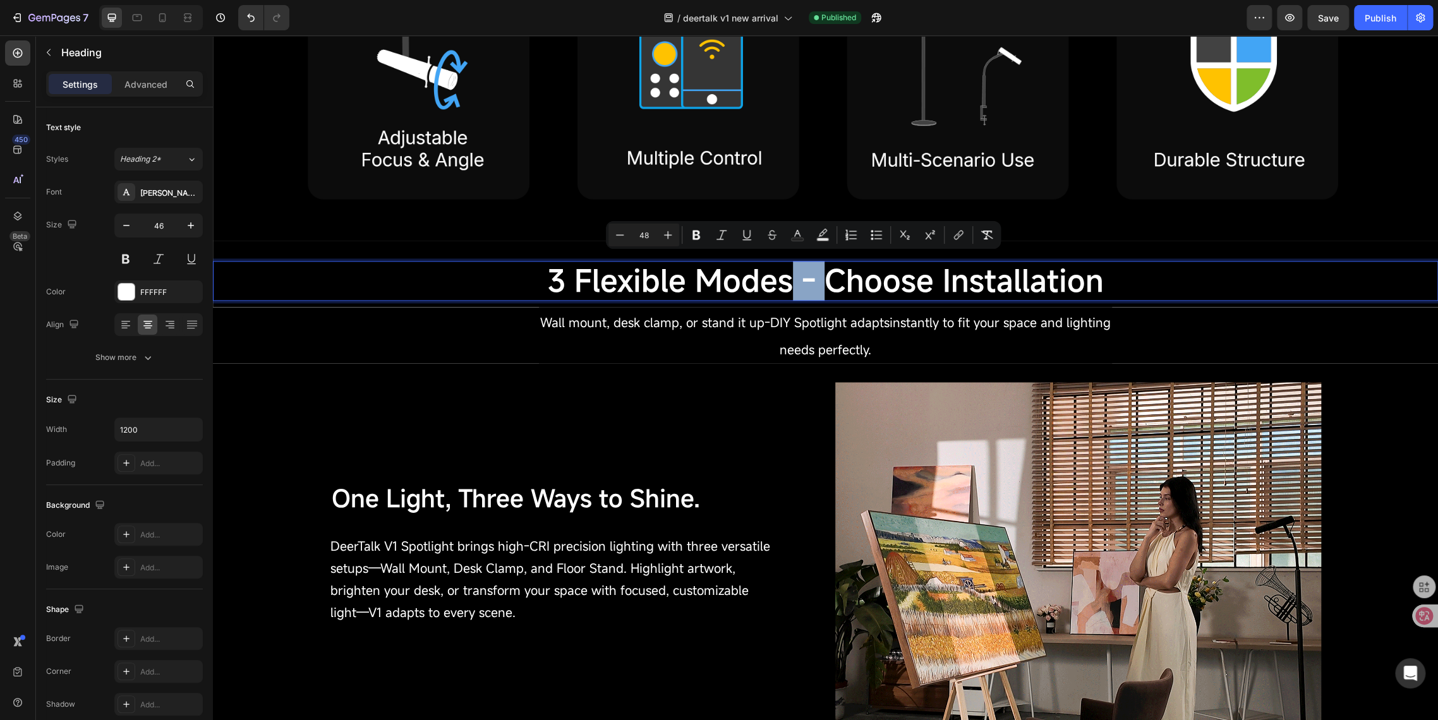 Image resolution: width=1438 pixels, height=720 pixels. What do you see at coordinates (20, 236) in the screenshot?
I see `div: Beta` at bounding box center [20, 236].